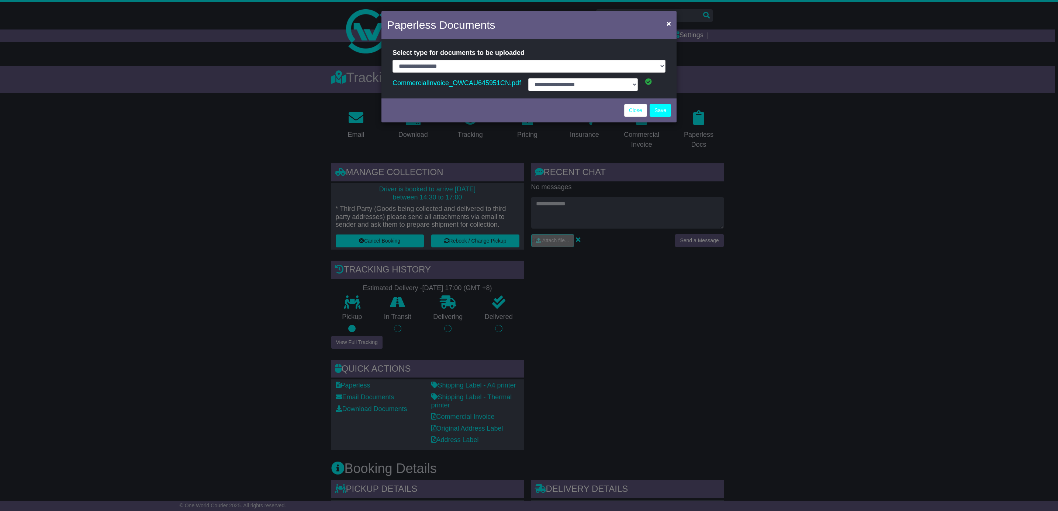 The image size is (1058, 511). Describe the element at coordinates (660, 110) in the screenshot. I see `button: Save` at that location.